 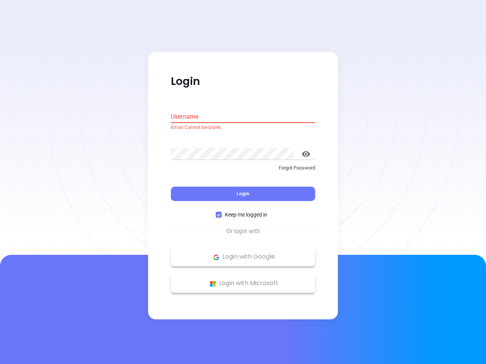 What do you see at coordinates (243, 168) in the screenshot?
I see `p: Forgot Password` at bounding box center [243, 168].